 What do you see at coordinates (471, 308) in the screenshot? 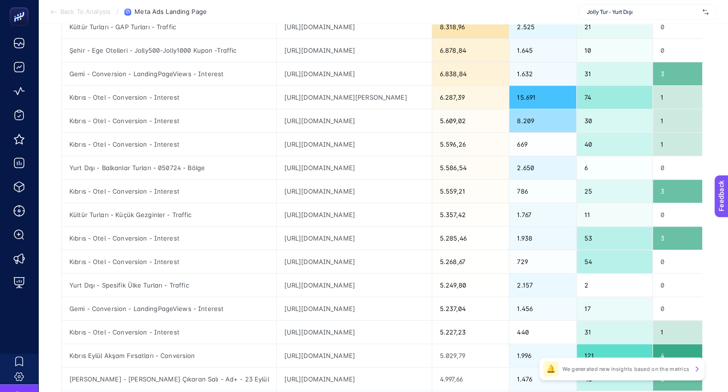
I see `div: 5.237,04` at bounding box center [471, 308].